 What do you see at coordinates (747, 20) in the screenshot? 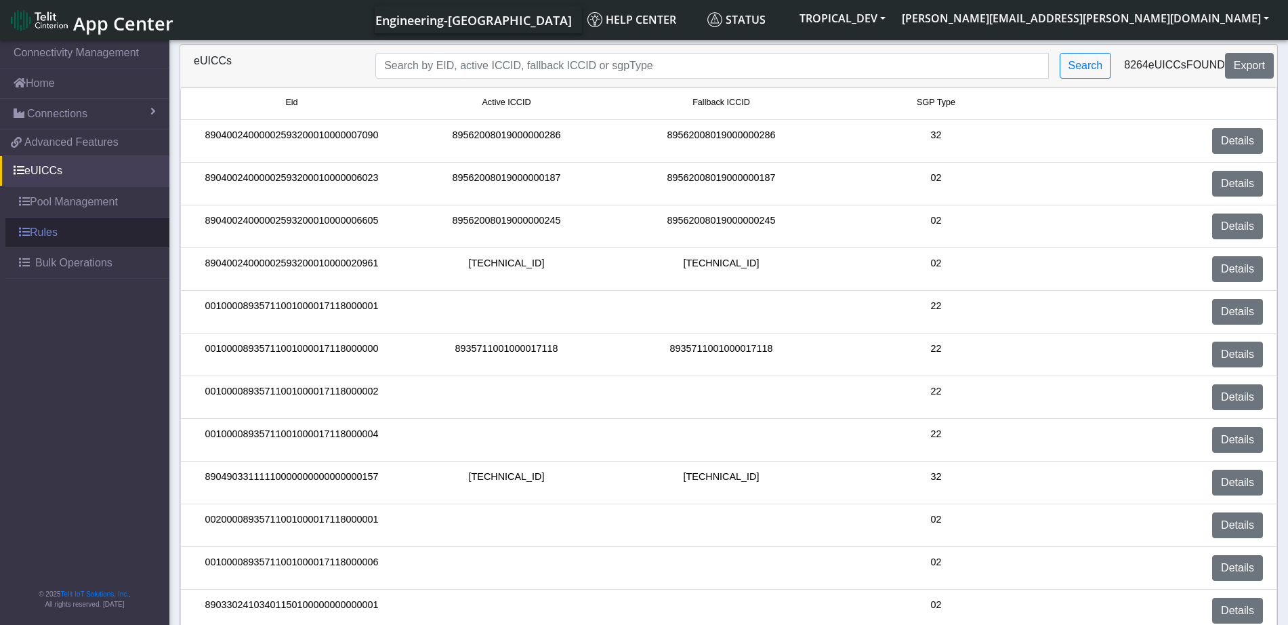
I see `a: Status` at bounding box center [747, 20].